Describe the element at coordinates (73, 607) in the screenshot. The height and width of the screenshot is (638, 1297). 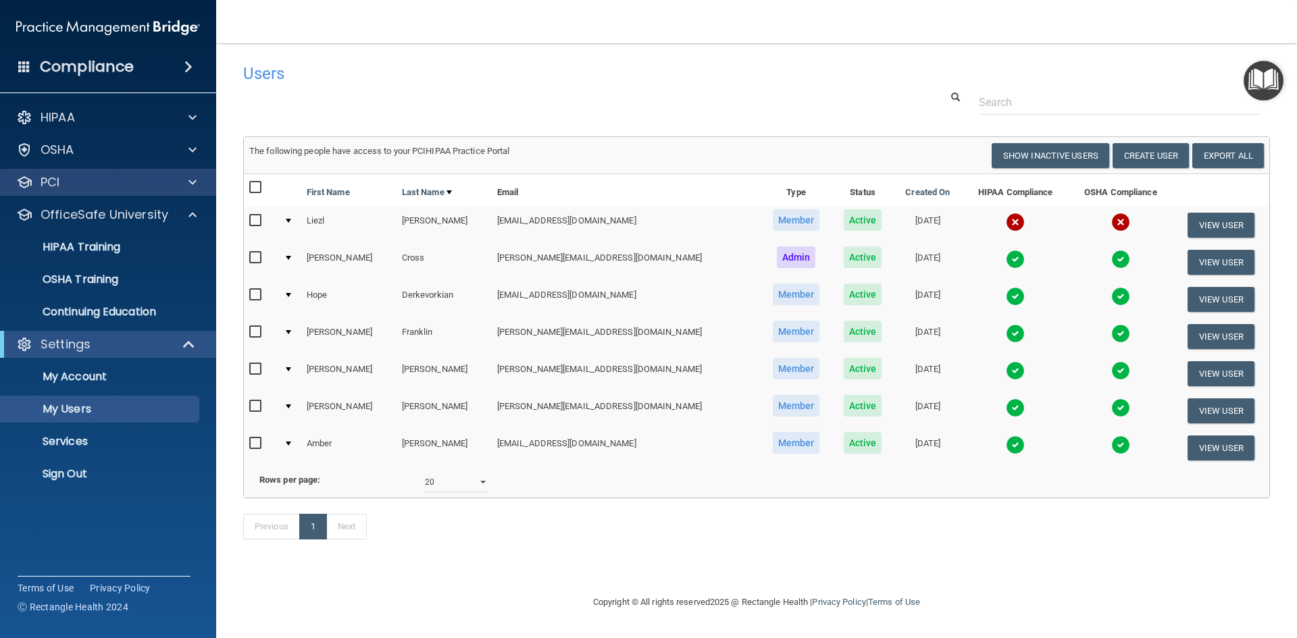
I see `span: Ⓒ Rectangle Health 2024` at that location.